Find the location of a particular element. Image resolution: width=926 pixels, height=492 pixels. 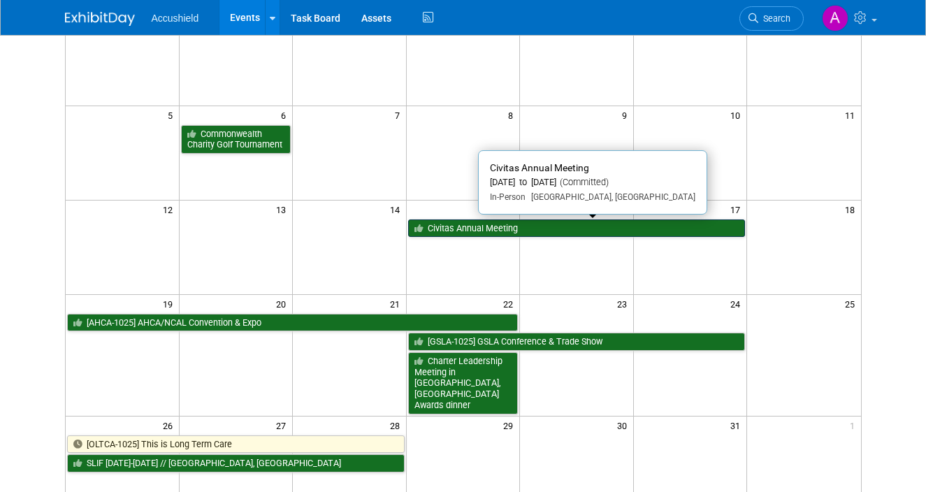

span: 25 is located at coordinates (852, 303).